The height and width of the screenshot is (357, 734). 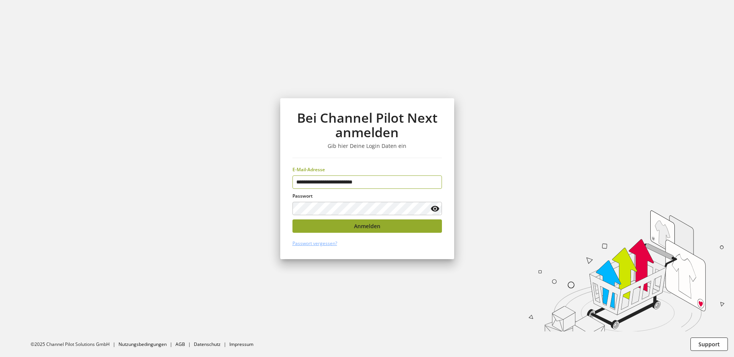 I want to click on button: Anmelden, so click(x=367, y=226).